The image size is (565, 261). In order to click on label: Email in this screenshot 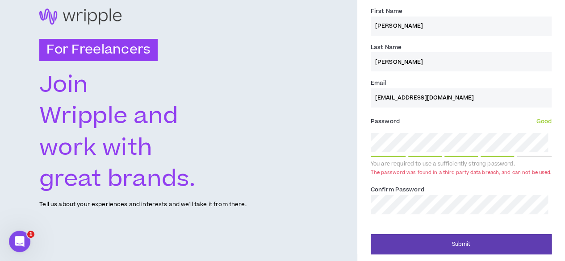, I will do `click(378, 83)`.